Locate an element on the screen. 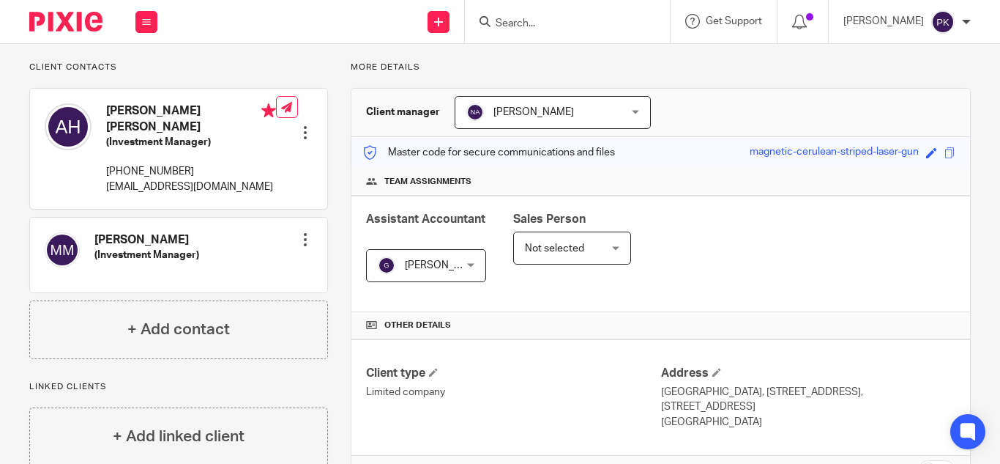 Image resolution: width=1000 pixels, height=464 pixels. p: Client contacts is located at coordinates (179, 67).